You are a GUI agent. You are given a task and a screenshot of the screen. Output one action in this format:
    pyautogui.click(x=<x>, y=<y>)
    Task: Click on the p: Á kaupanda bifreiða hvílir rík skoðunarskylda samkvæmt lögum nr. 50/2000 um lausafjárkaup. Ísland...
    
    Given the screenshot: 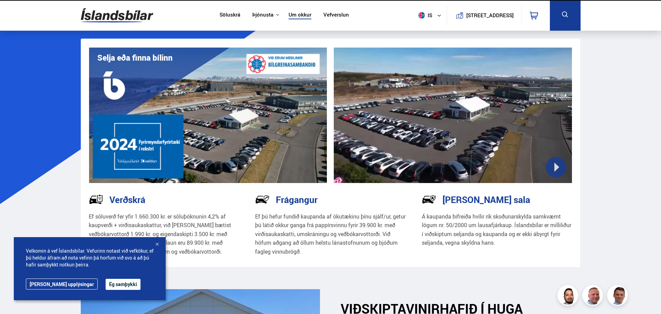 What is the action you would take?
    pyautogui.click(x=497, y=230)
    